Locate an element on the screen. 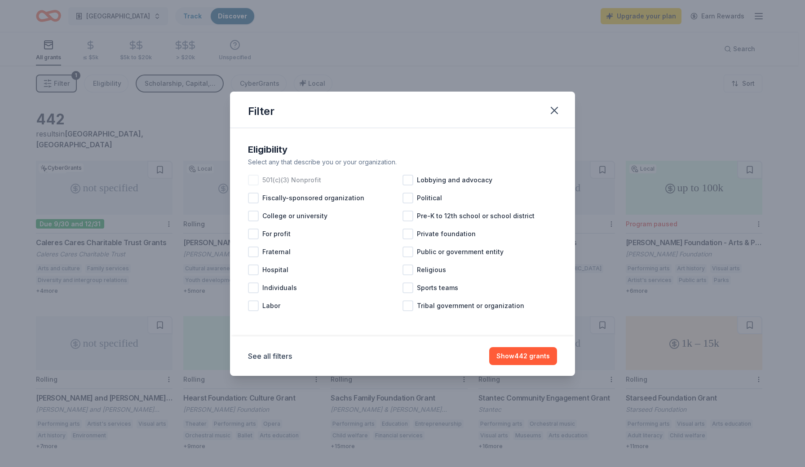 This screenshot has width=805, height=467. span: Lobbying and advocacy is located at coordinates (455, 180).